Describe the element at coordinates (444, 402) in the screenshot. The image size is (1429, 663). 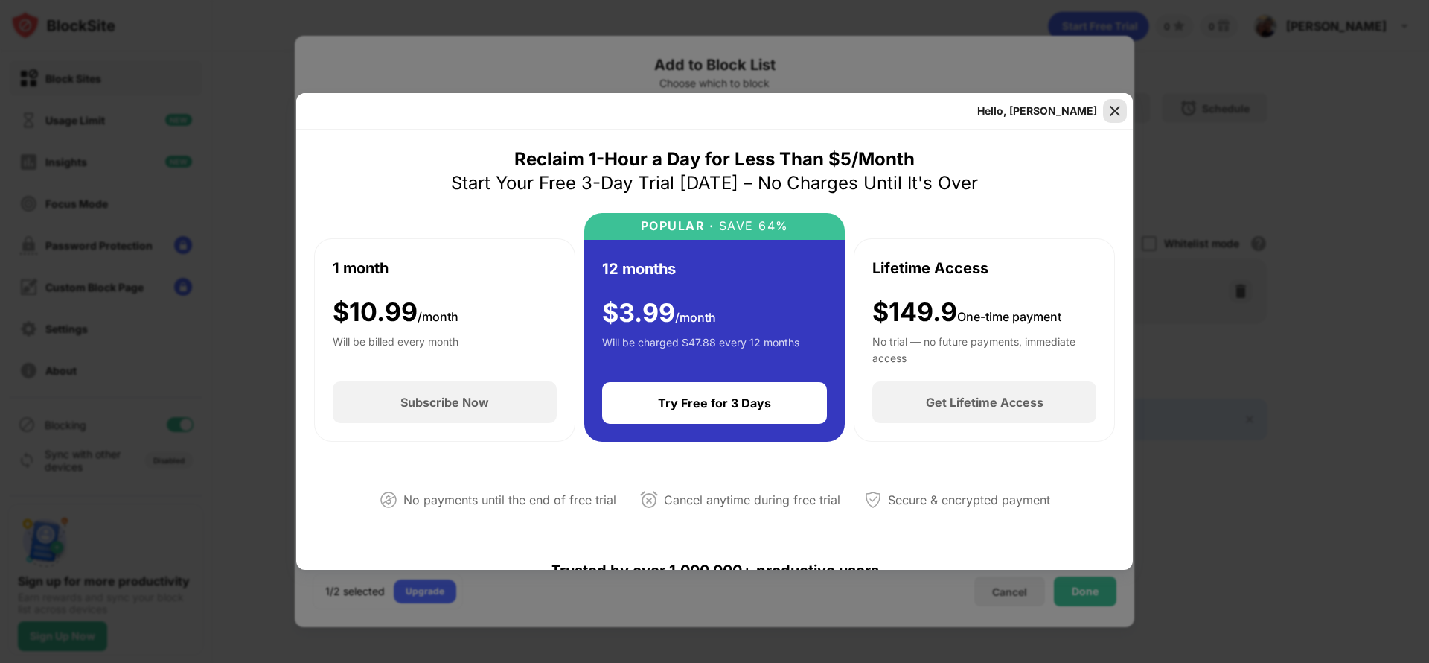
I see `div: Subscribe Now` at that location.